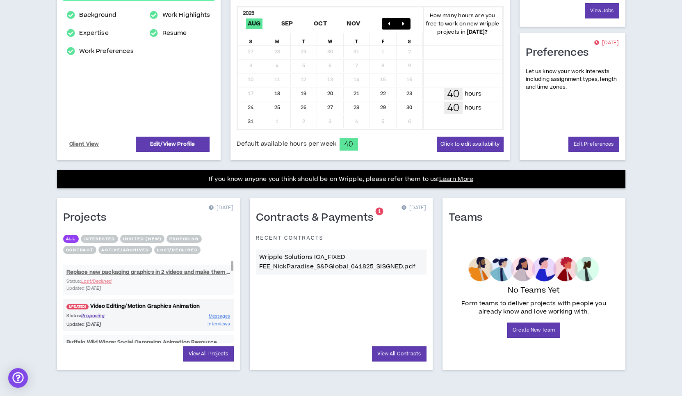  What do you see at coordinates (321, 23) in the screenshot?
I see `span: Oct` at bounding box center [321, 23].